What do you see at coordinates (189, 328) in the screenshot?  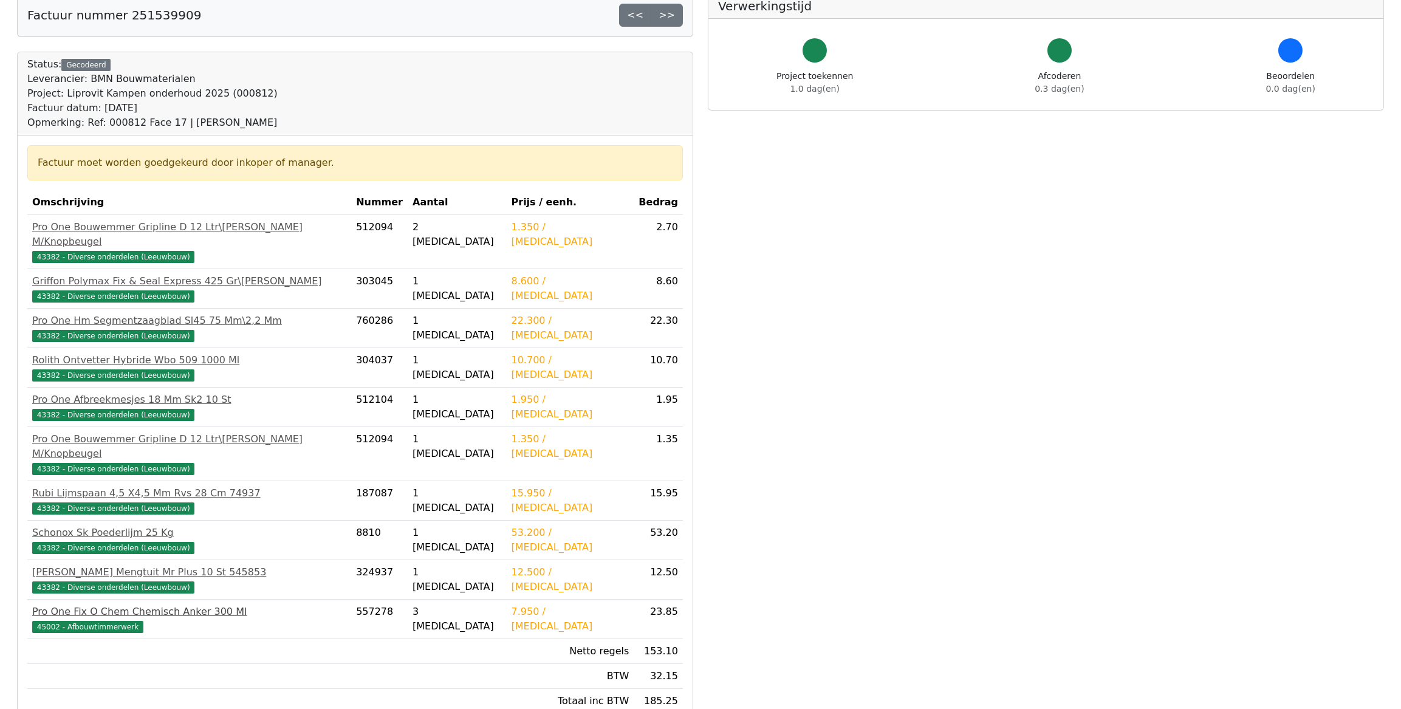 I see `a: Pro One Hm Segmentzaagblad Sl45 75 Mm\2,2 Mm43382 - Diverse onderdelen (Leeuwbouw)` at bounding box center [189, 328].